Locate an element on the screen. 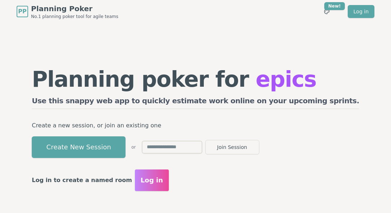  button: New! is located at coordinates (326, 12).